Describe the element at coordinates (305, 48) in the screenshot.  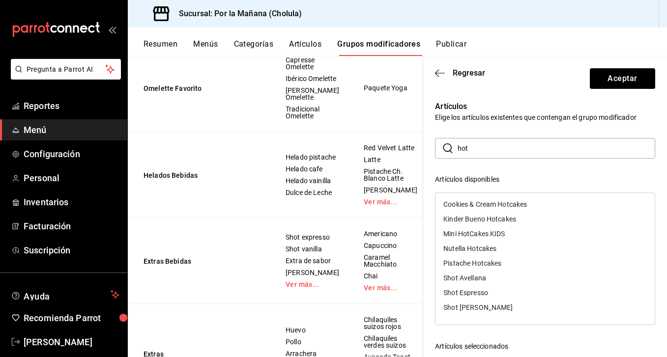
I see `button: Artículos` at that location.